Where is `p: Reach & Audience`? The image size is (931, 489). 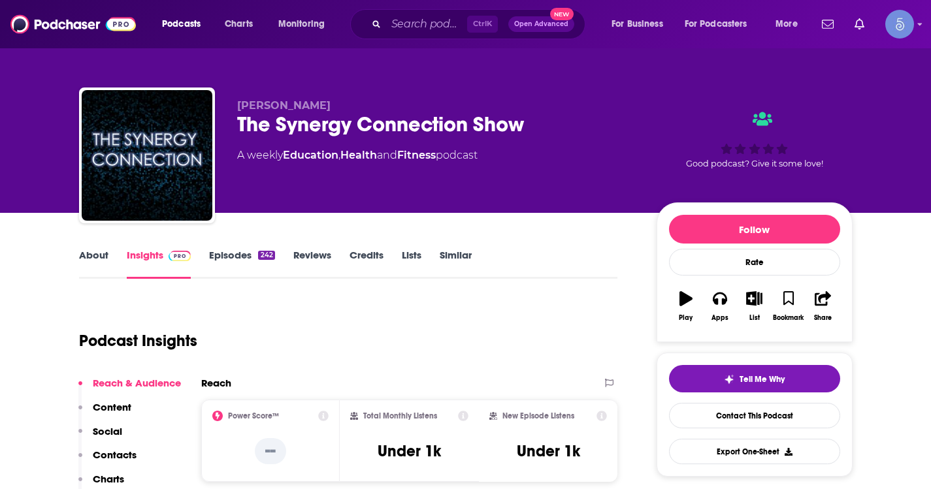 p: Reach & Audience is located at coordinates (137, 383).